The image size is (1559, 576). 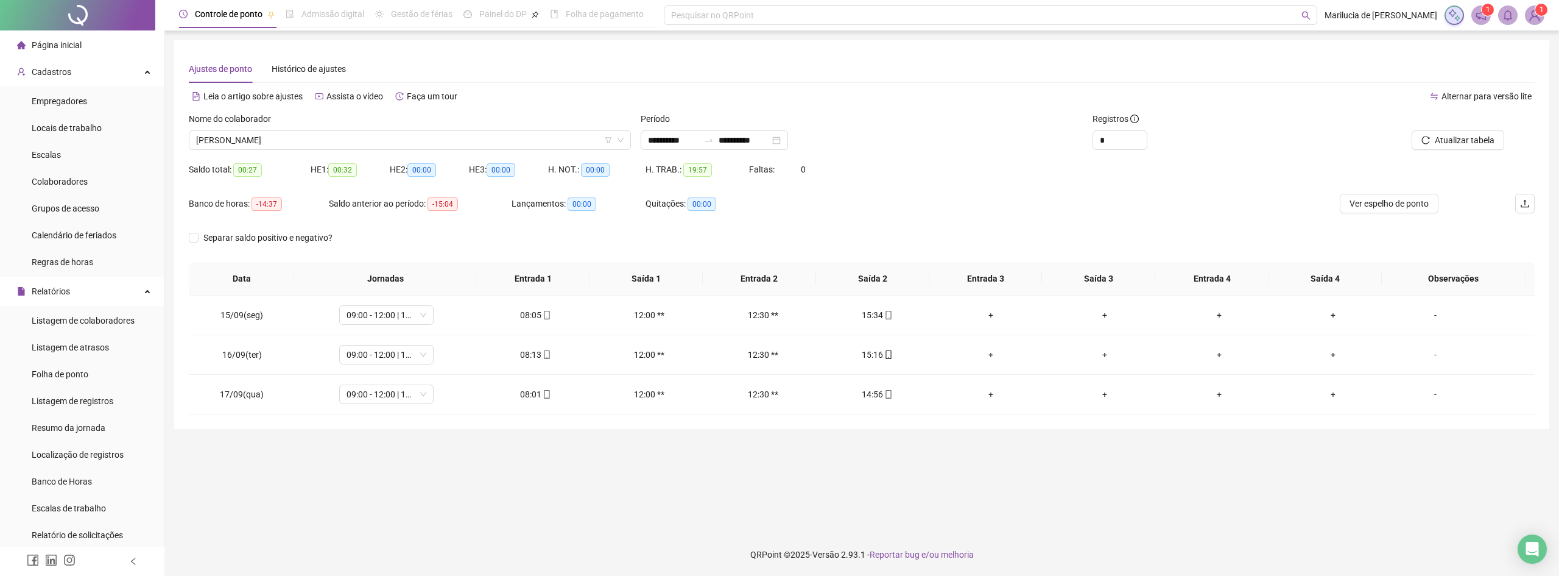 What do you see at coordinates (385, 278) in the screenshot?
I see `th: Jornadas` at bounding box center [385, 278].